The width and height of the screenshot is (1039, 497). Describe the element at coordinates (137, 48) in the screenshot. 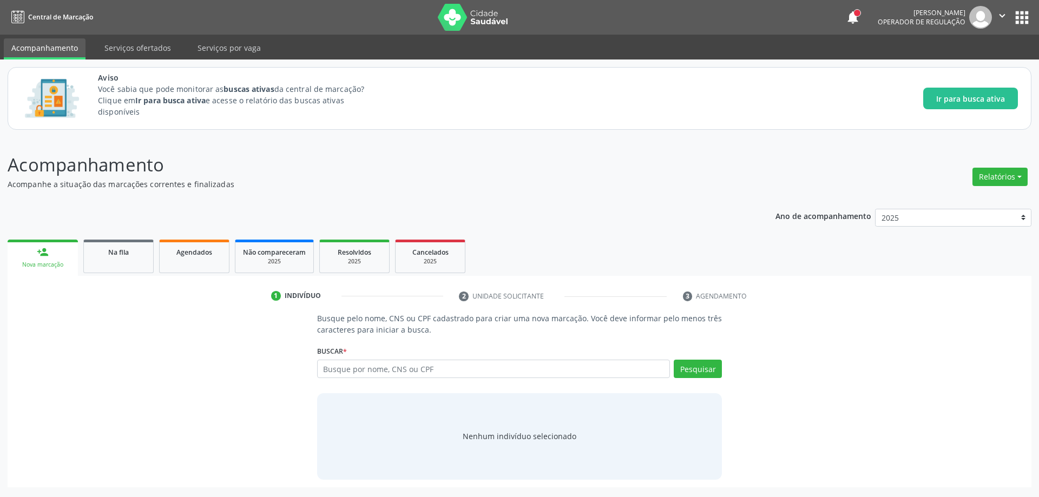

I see `a: Serviços ofertados` at that location.